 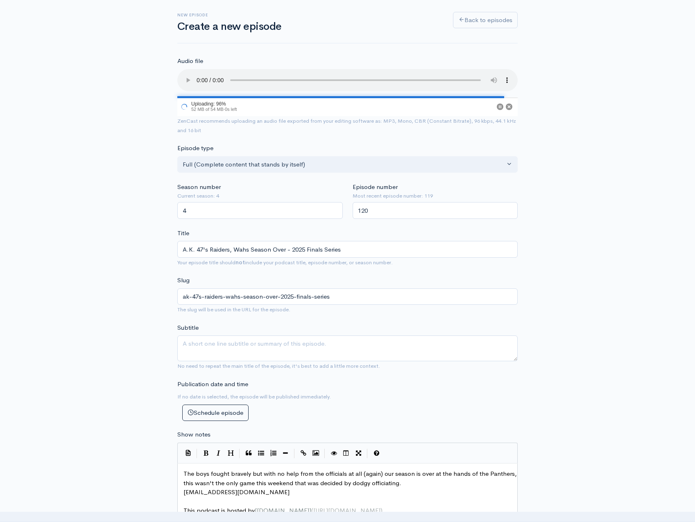 I want to click on a: Back to episodes, so click(x=485, y=20).